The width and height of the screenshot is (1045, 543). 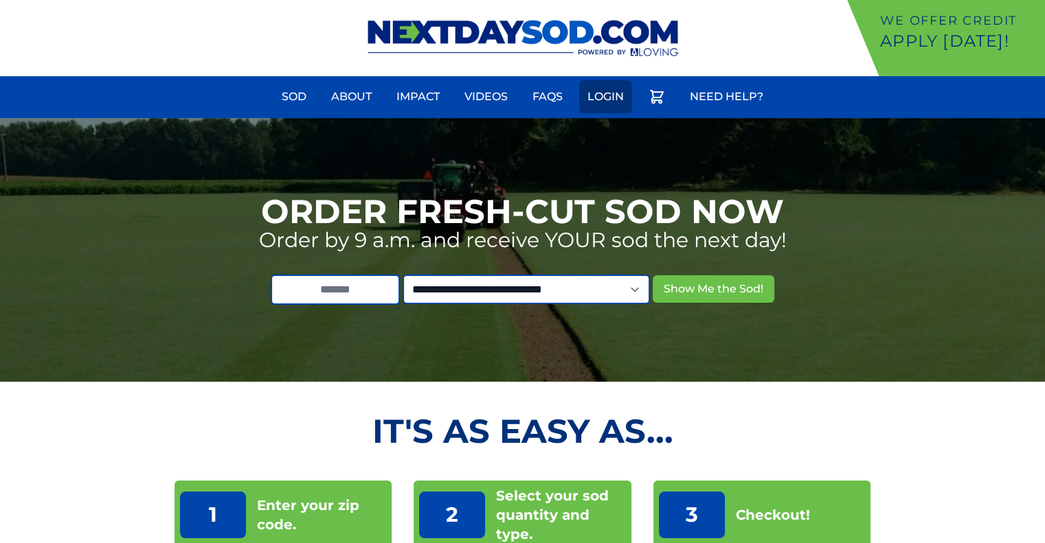 What do you see at coordinates (959, 21) in the screenshot?
I see `p: We offer Credit` at bounding box center [959, 21].